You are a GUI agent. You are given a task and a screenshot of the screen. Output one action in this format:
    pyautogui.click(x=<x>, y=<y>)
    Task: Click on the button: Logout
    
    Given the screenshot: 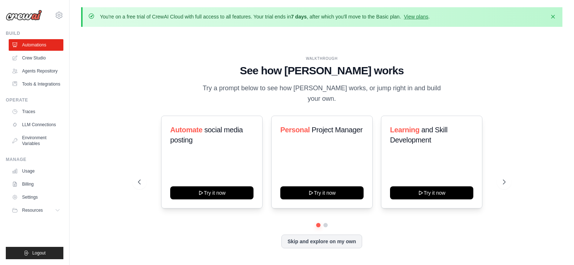 What is the action you would take?
    pyautogui.click(x=34, y=253)
    